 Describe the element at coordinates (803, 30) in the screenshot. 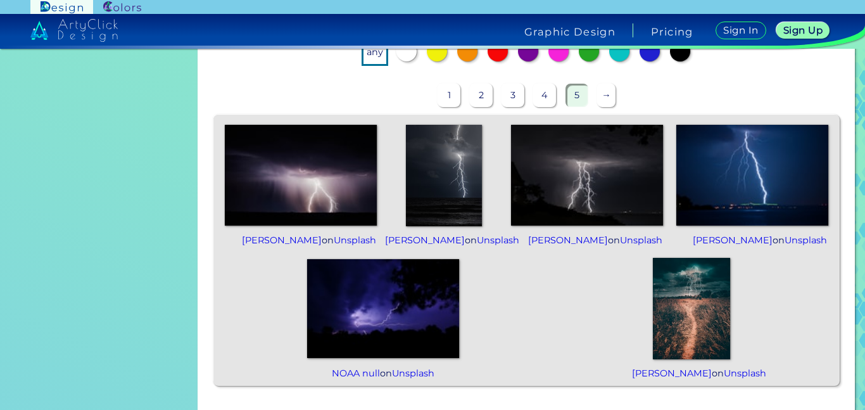

I see `a: Sign Up` at that location.